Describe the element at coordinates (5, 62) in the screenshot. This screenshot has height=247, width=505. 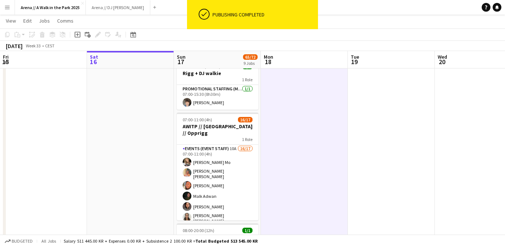
I see `span: 15` at that location.